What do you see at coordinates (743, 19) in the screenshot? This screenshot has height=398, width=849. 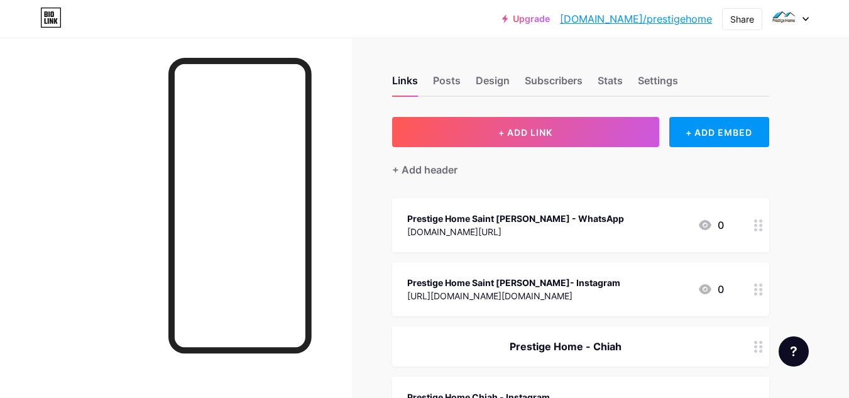 I see `div: Share` at bounding box center [743, 19].